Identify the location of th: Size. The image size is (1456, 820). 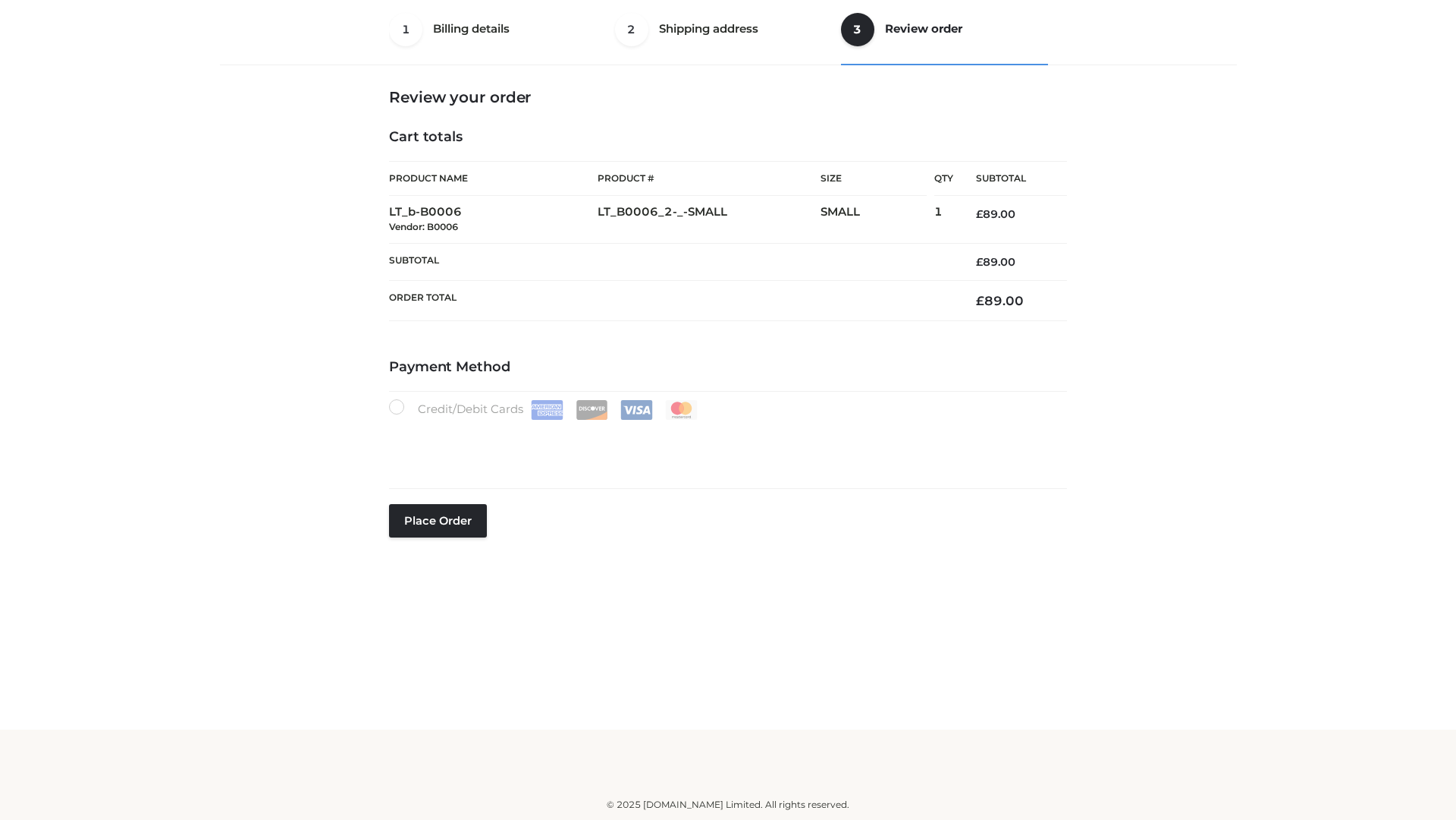
(874, 178).